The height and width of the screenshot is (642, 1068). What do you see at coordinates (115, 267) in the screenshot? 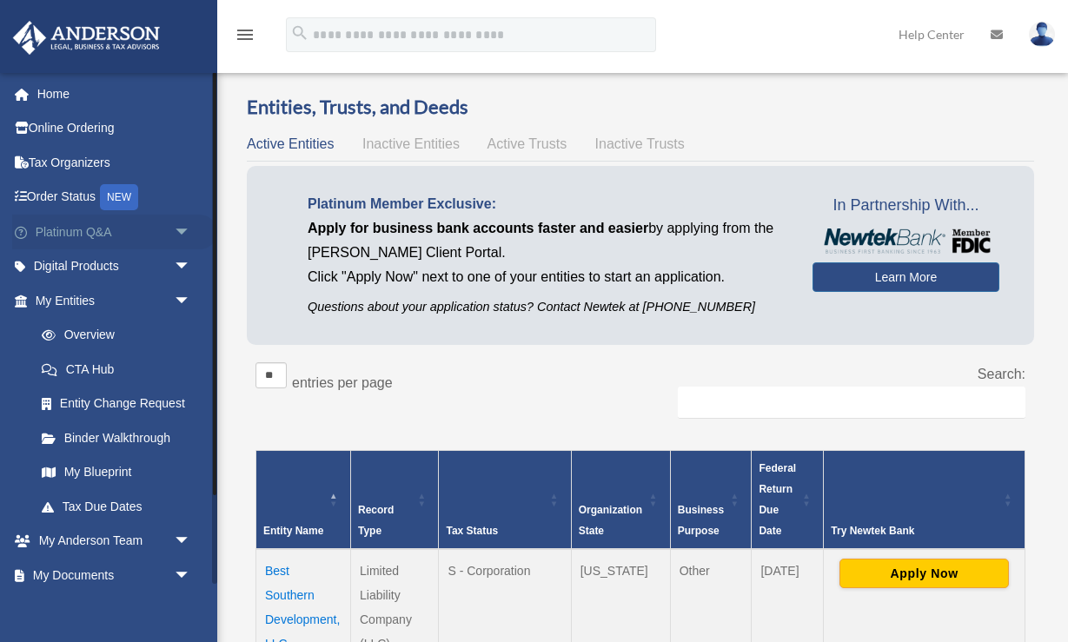
I see `a: Digital Productsarrow_drop_down` at bounding box center [115, 267].